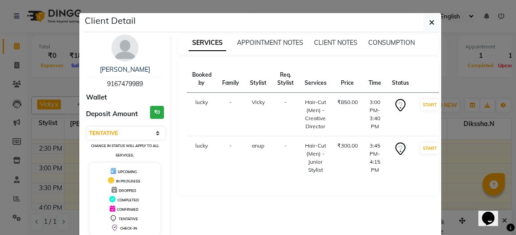 The image size is (516, 235). I want to click on div: Hair-Cut (Men) - Junior Stylist, so click(315, 158).